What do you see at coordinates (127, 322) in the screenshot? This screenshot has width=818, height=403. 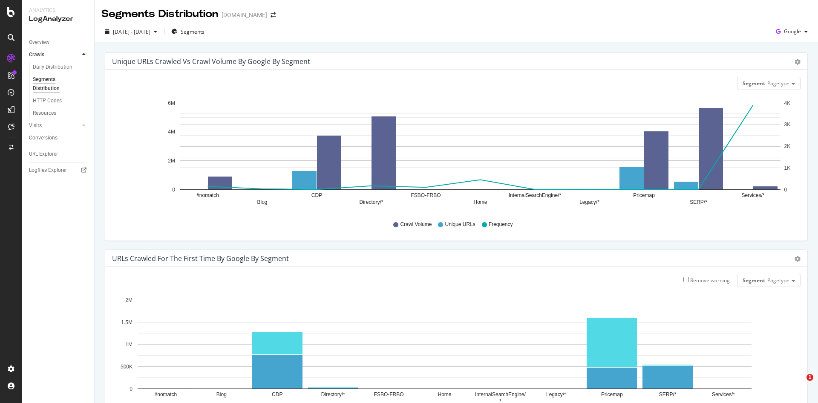 I see `text: 1.5M` at bounding box center [127, 322].